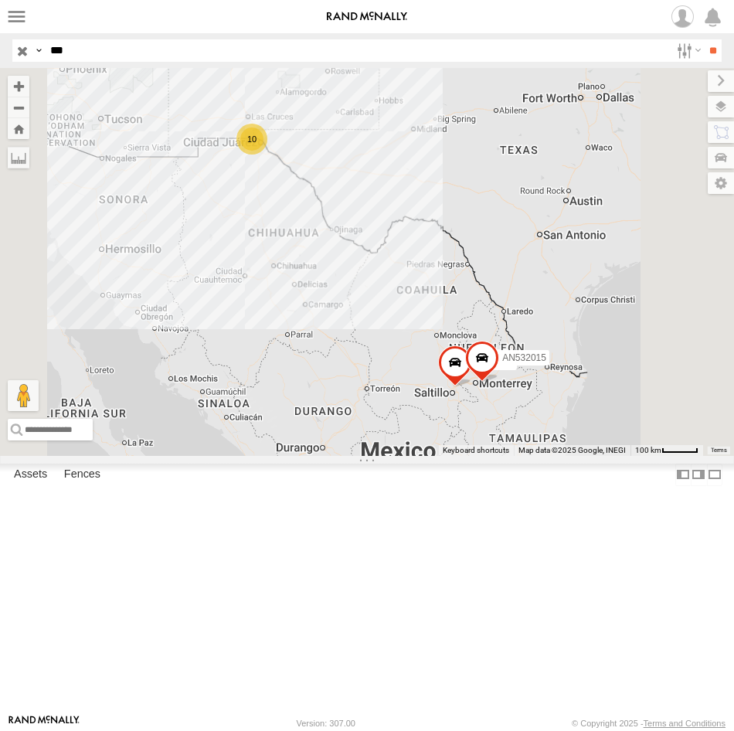  I want to click on button: Zoom Home, so click(19, 128).